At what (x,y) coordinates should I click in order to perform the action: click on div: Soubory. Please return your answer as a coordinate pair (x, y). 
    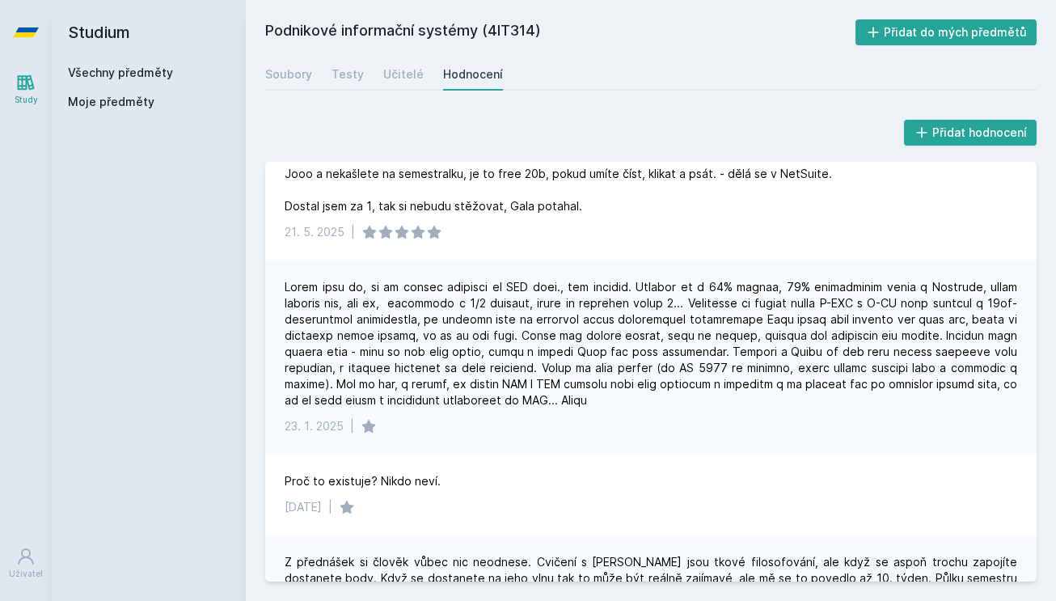
    Looking at the image, I should click on (289, 74).